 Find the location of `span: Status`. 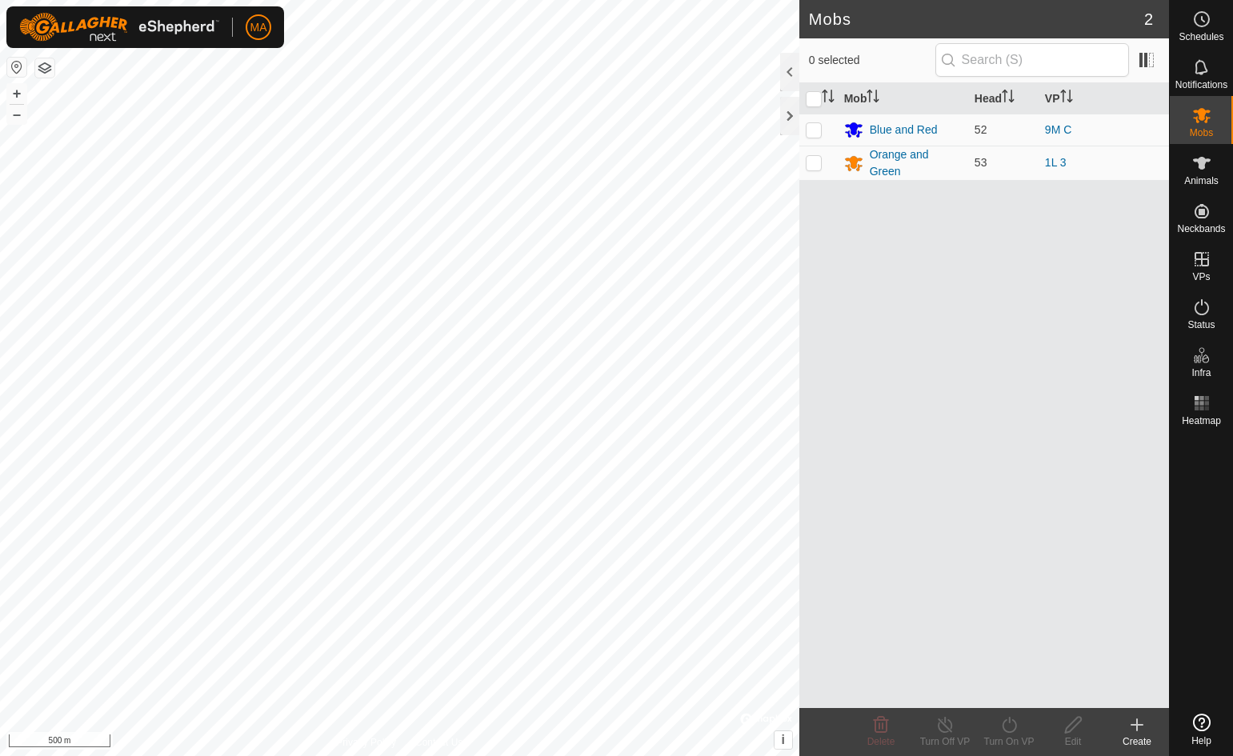

span: Status is located at coordinates (1201, 325).